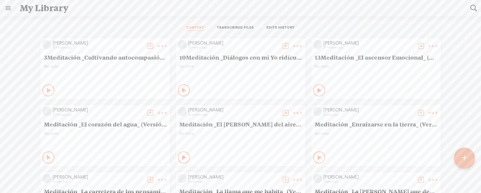  Describe the element at coordinates (376, 57) in the screenshot. I see `span: 13Meditación _El ascensor Emocional_ (Versión extendida)` at that location.